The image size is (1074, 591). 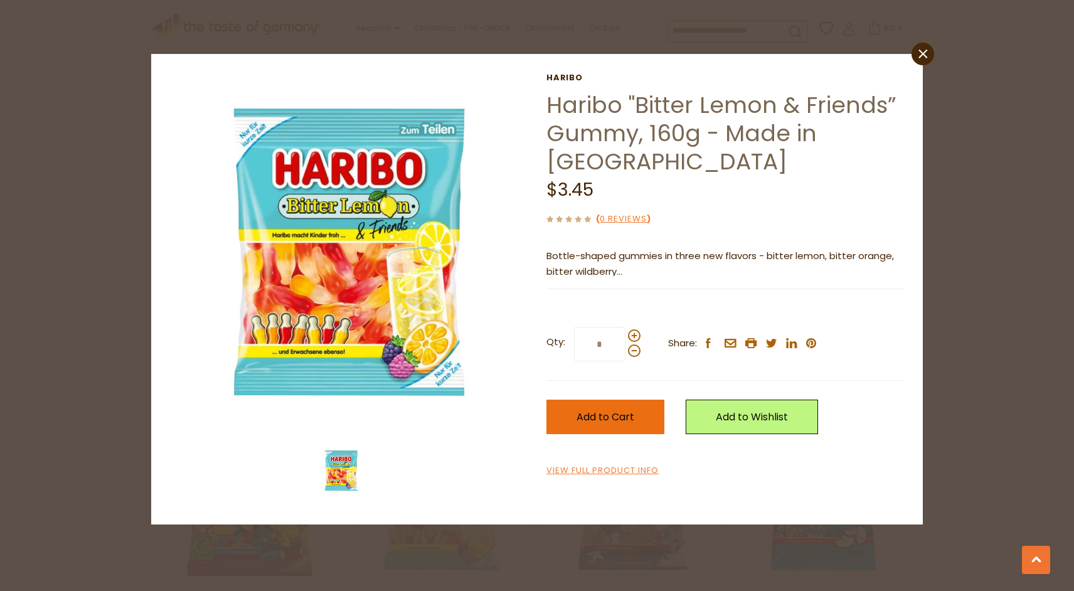 What do you see at coordinates (623, 219) in the screenshot?
I see `a: 0 Reviews` at bounding box center [623, 219].